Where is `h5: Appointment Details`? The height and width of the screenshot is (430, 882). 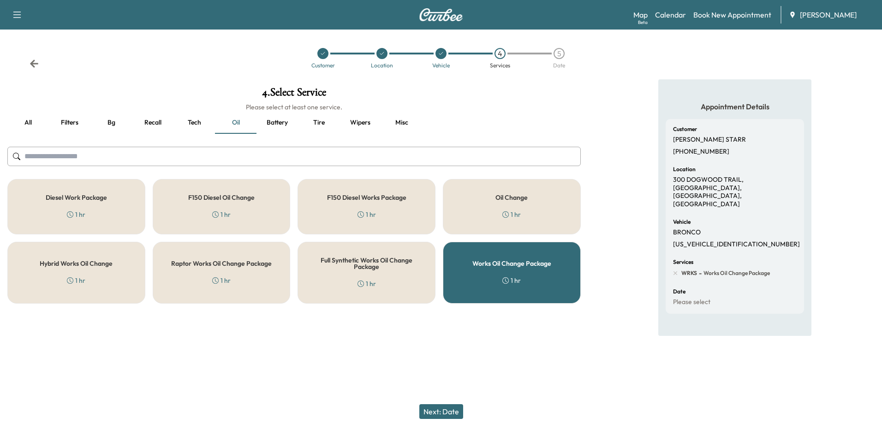 h5: Appointment Details is located at coordinates (735, 107).